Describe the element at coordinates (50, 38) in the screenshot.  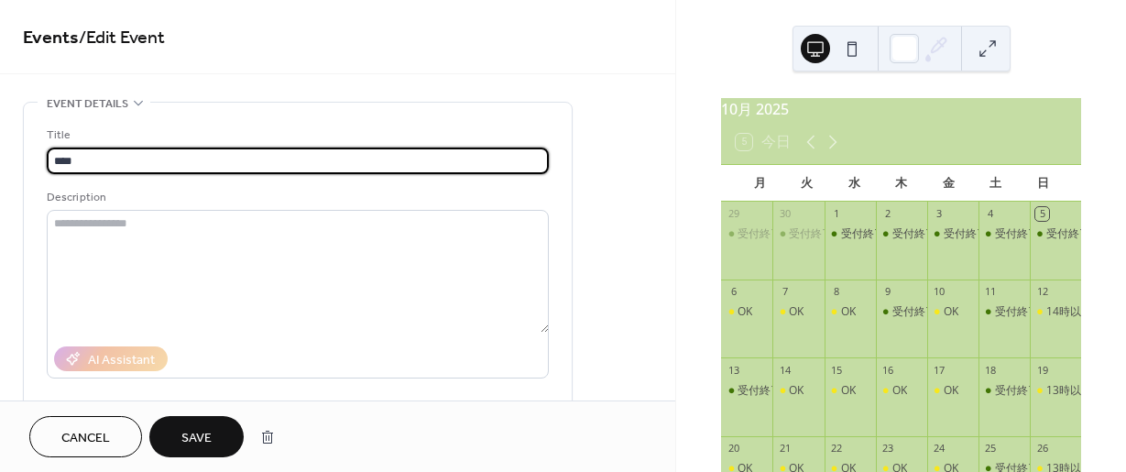
I see `a: Events` at that location.